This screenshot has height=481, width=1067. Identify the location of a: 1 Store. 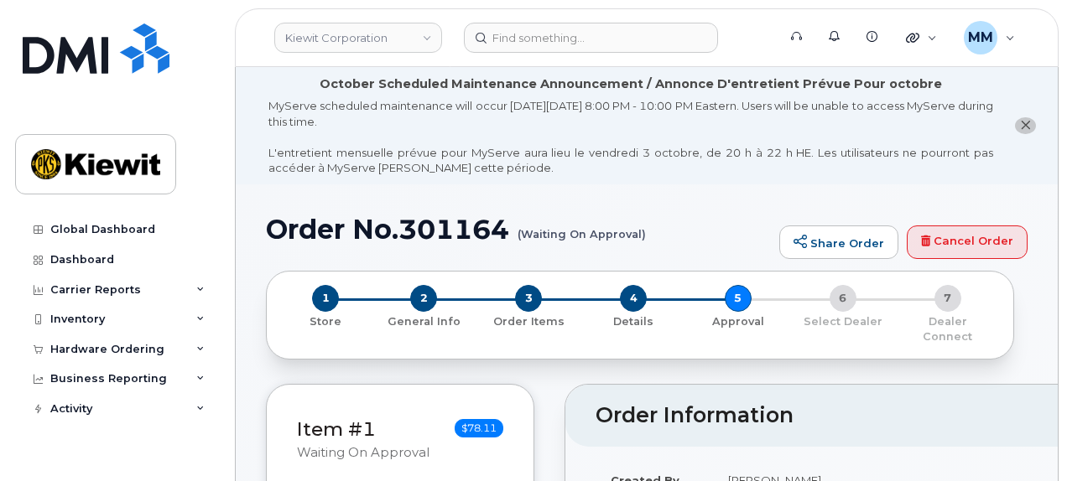
(325, 320).